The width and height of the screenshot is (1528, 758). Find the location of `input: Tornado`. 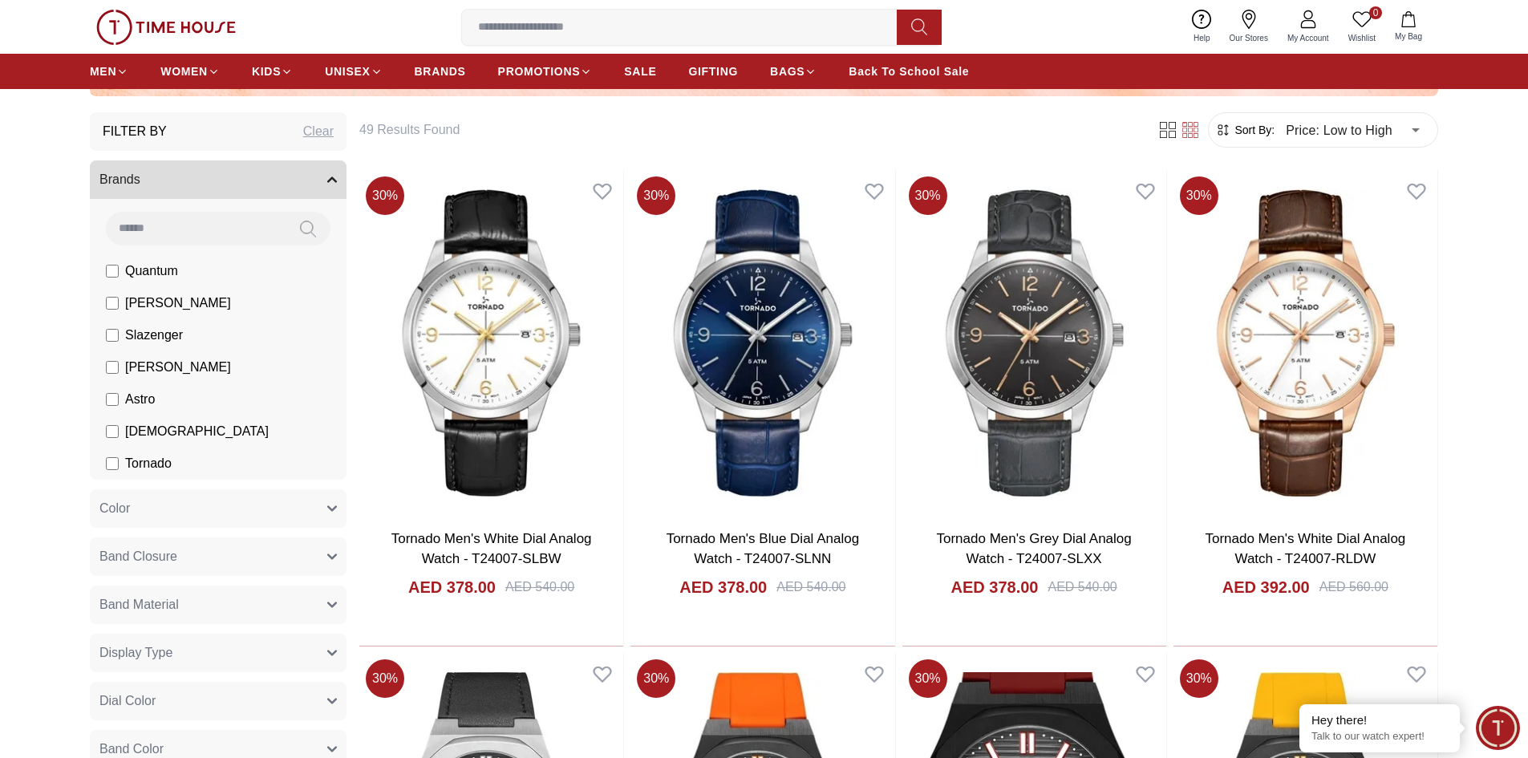

input: Tornado is located at coordinates (112, 464).